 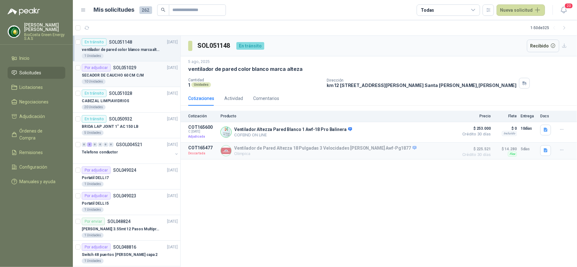 I want to click on div: Todas, so click(x=427, y=10).